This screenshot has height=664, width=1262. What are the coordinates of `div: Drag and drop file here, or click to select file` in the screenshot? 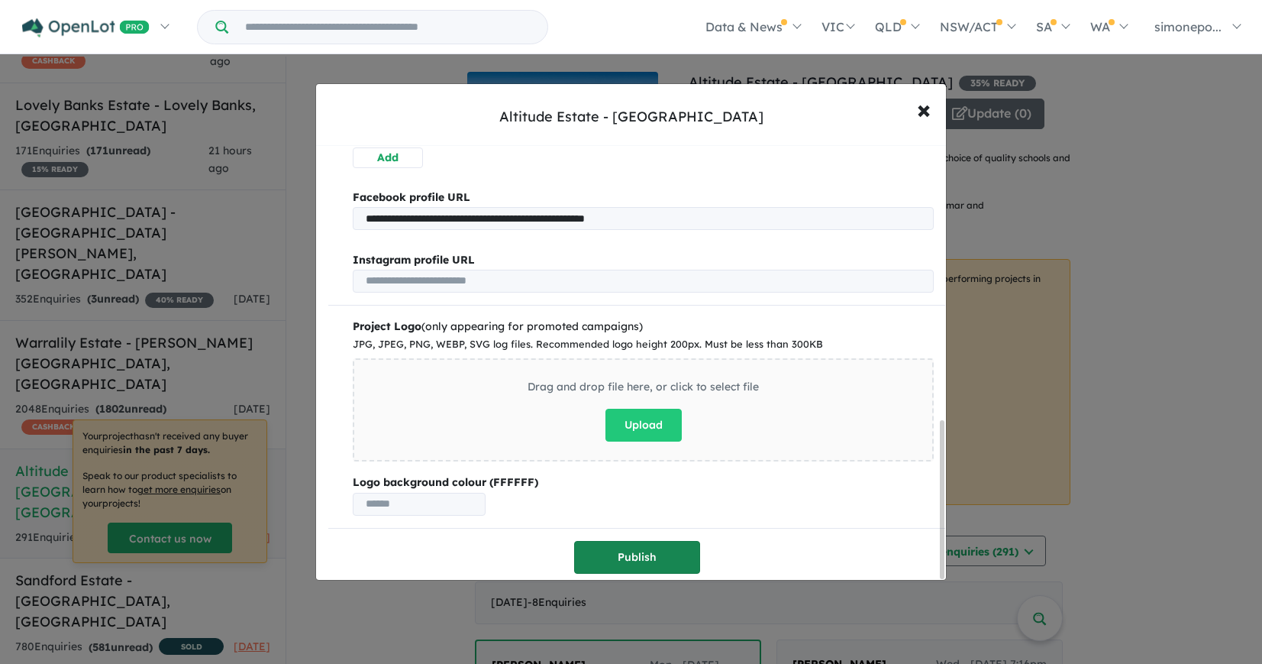 It's located at (643, 387).